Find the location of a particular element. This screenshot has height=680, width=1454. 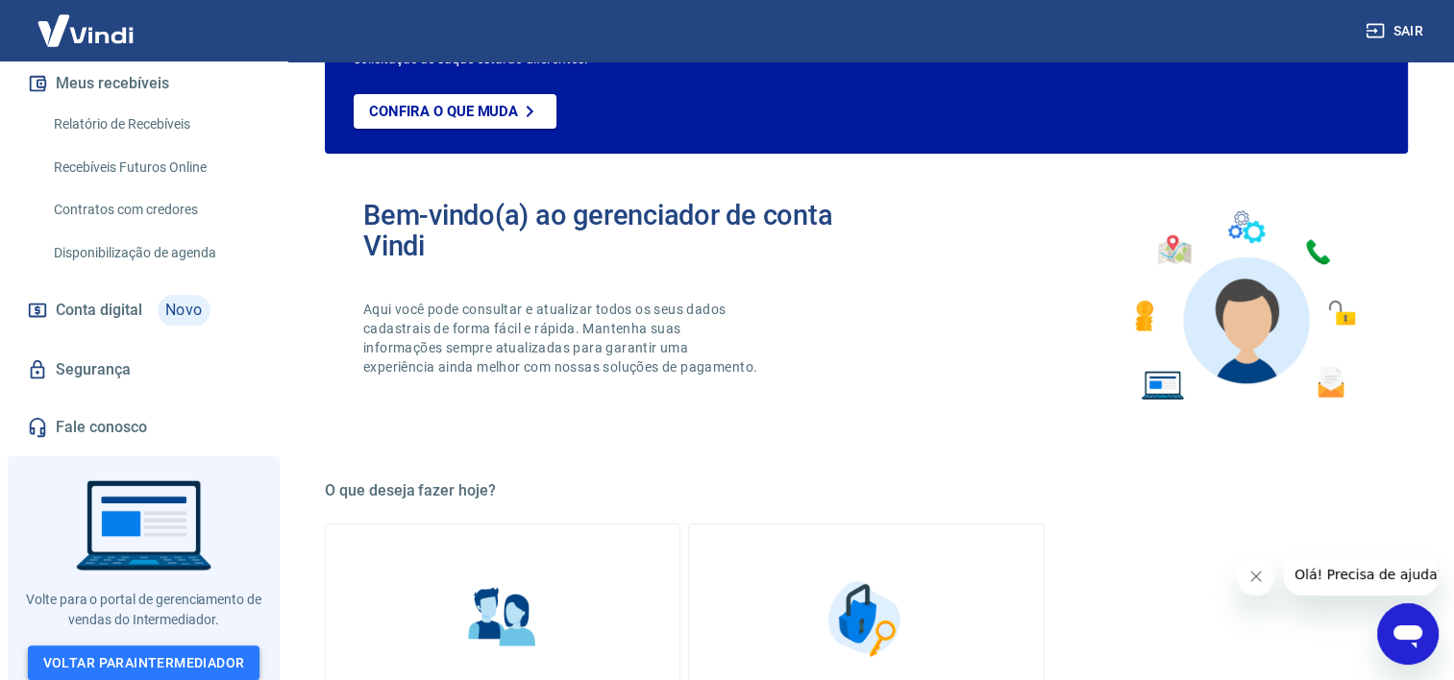

button: Meus recebíveis is located at coordinates (143, 84).